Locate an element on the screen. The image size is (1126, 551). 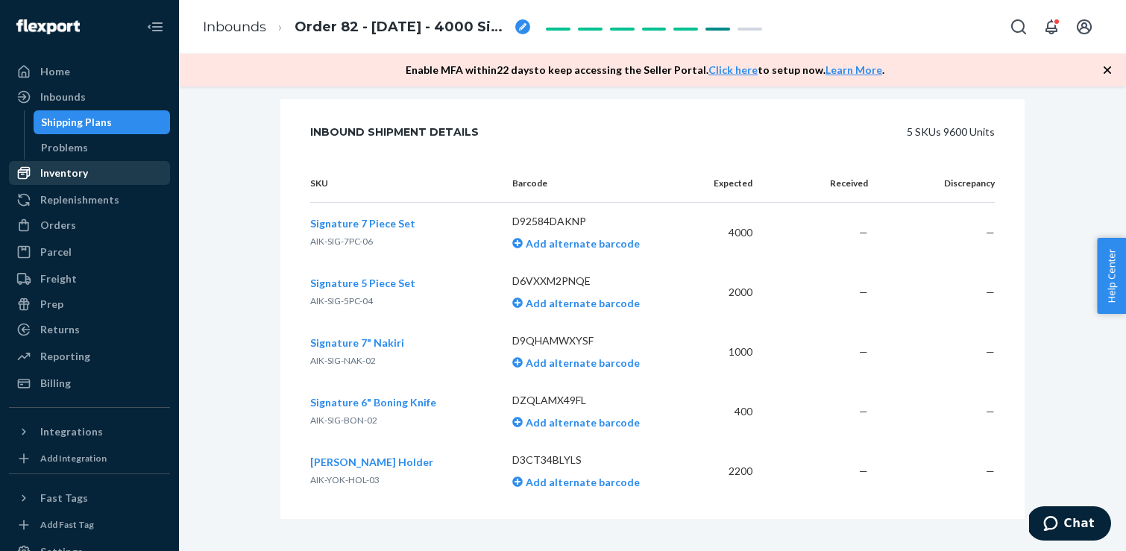
span: Signature 5 Piece Set is located at coordinates (362, 283).